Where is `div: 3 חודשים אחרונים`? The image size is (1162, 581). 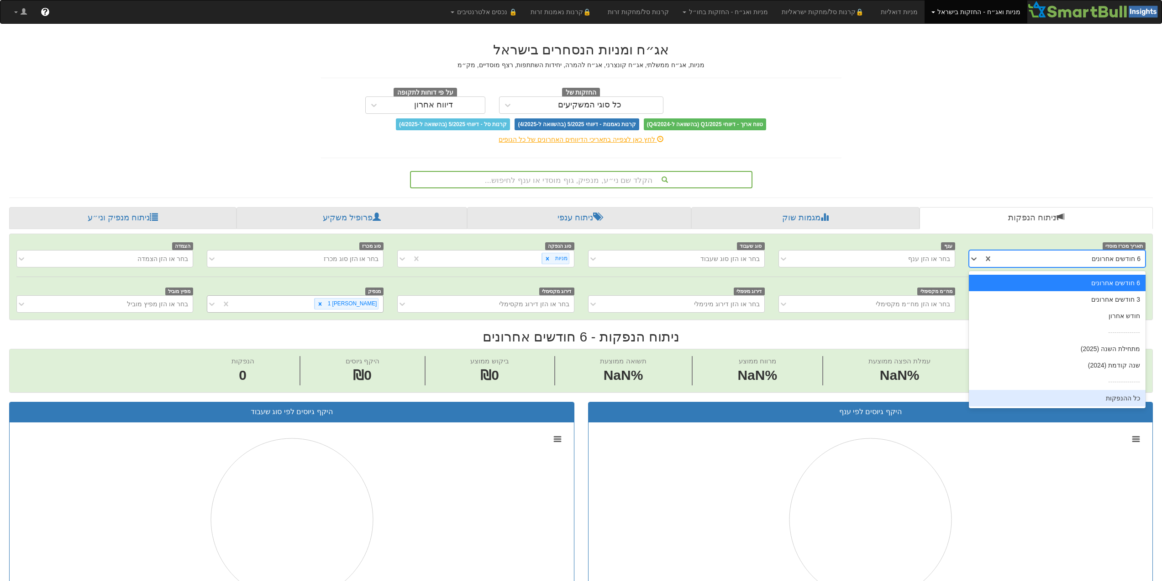 div: 3 חודשים אחרונים is located at coordinates (1057, 299).